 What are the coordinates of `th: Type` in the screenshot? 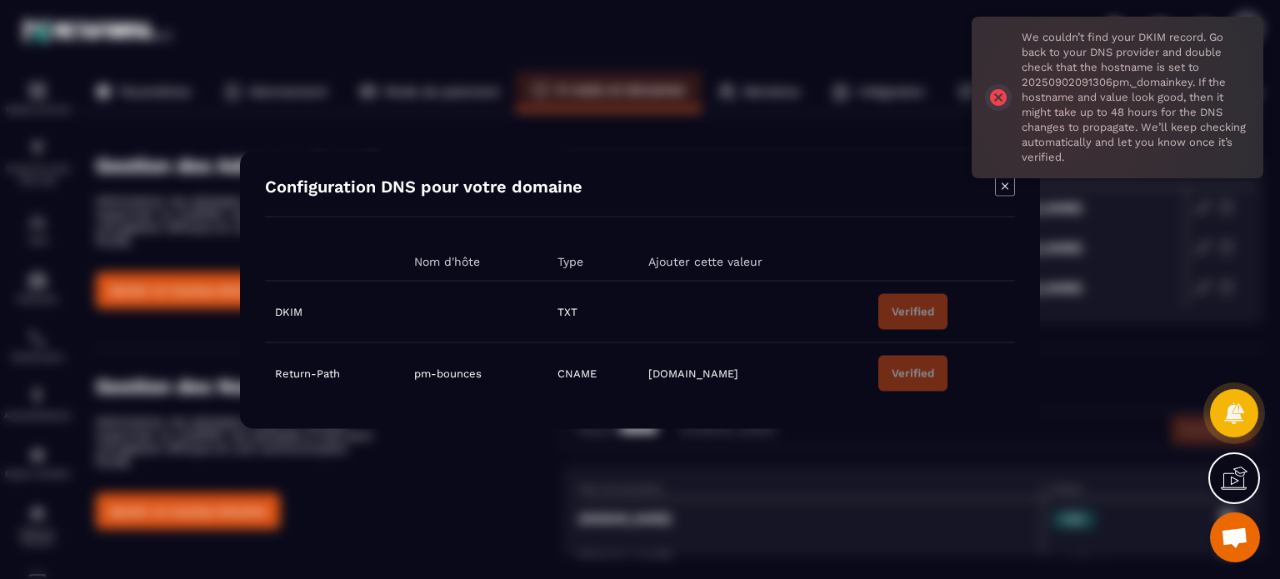 It's located at (593, 261).